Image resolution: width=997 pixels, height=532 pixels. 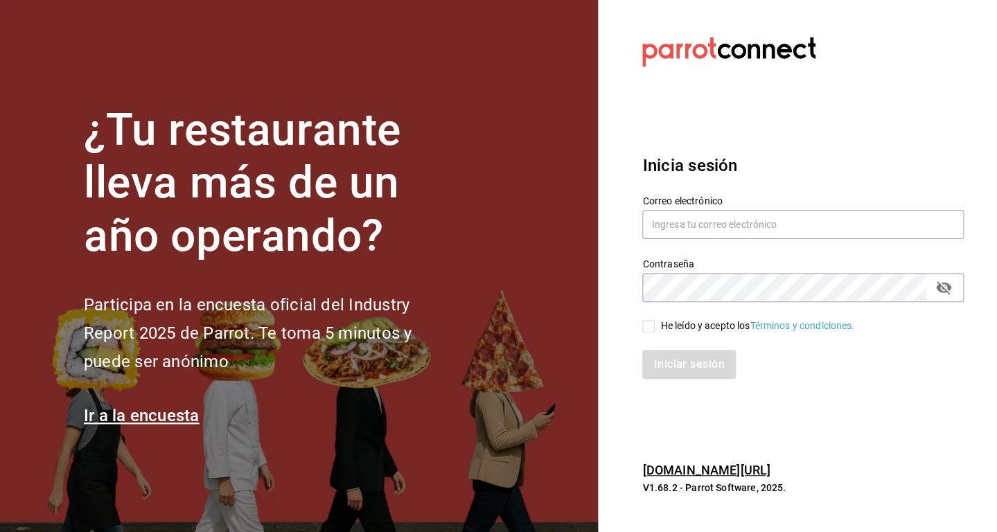 I want to click on a: Términos y condiciones., so click(x=802, y=326).